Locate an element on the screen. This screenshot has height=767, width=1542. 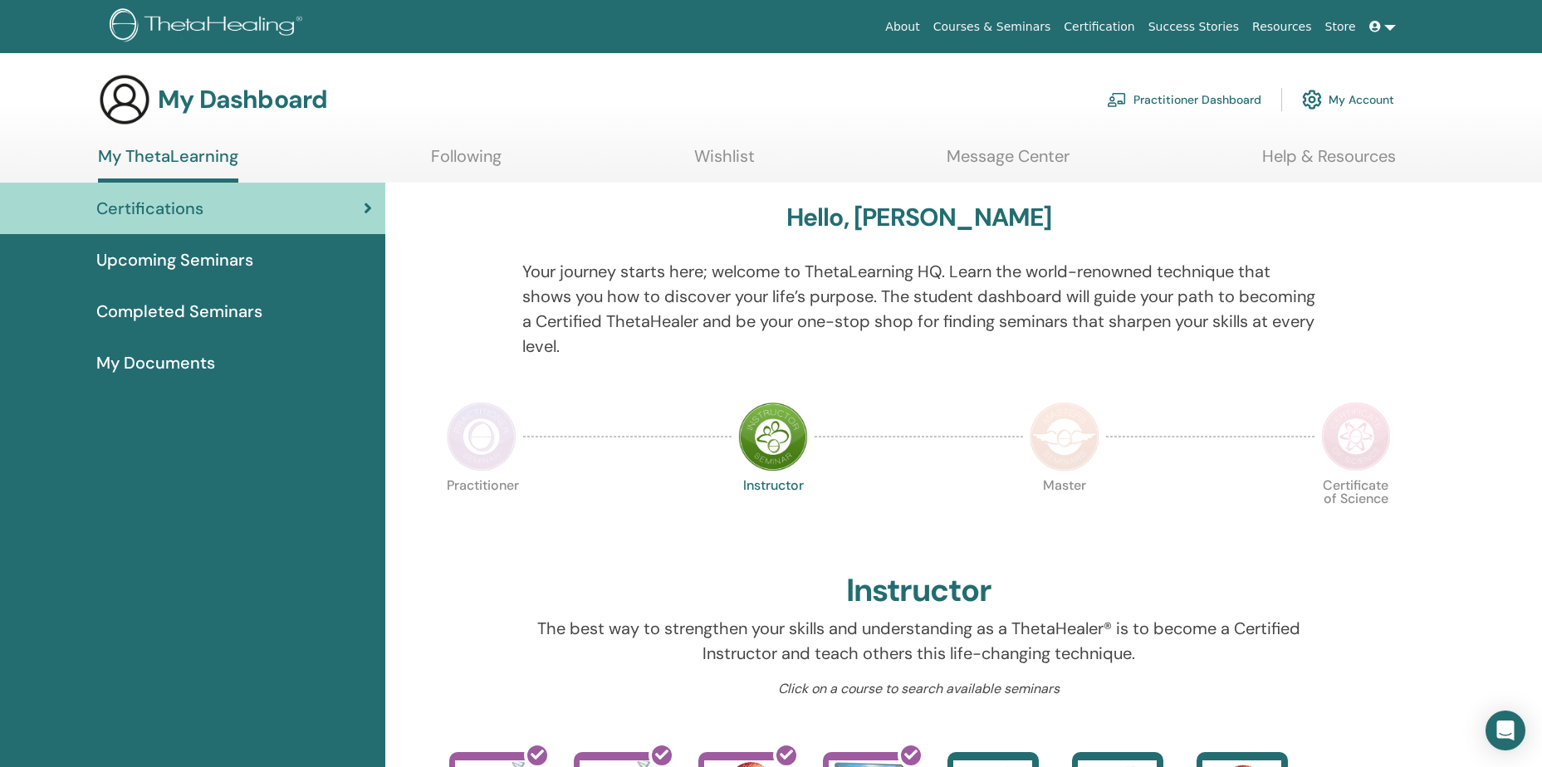
span: Upcoming Seminars is located at coordinates (174, 260).